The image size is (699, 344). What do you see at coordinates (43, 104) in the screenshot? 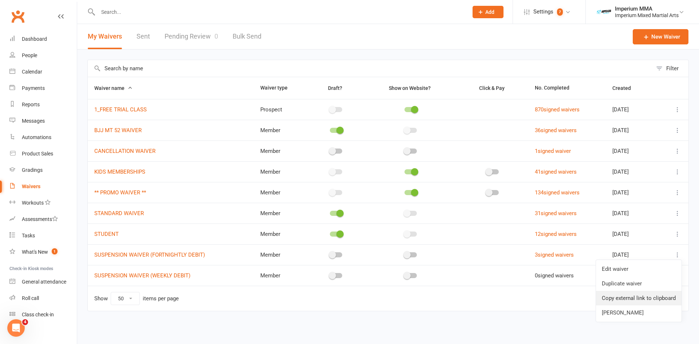
I see `a: Reports` at bounding box center [43, 104].